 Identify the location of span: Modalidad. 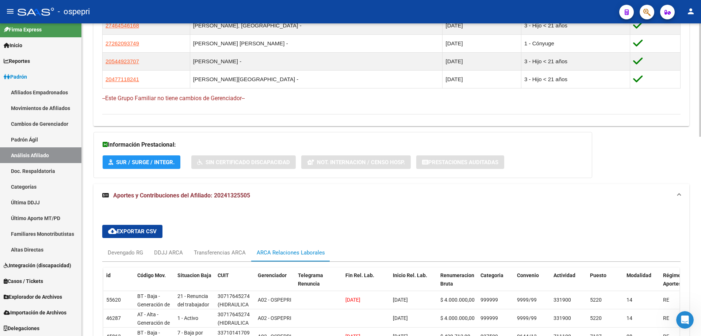
(639, 275).